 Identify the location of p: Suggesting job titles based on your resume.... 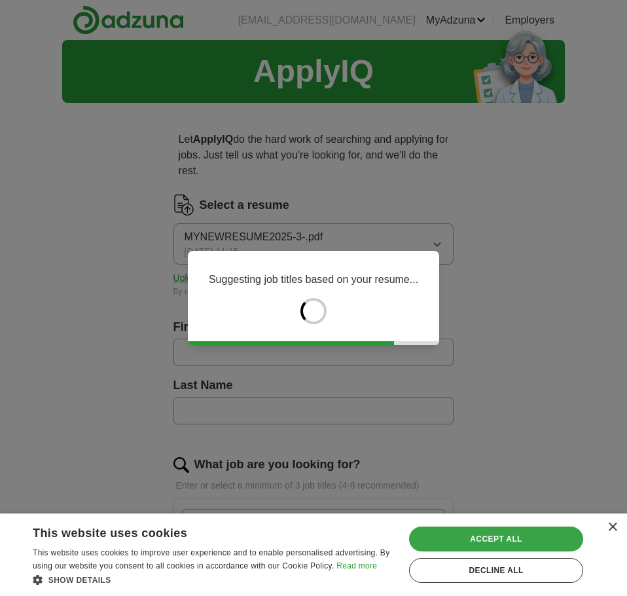
(314, 280).